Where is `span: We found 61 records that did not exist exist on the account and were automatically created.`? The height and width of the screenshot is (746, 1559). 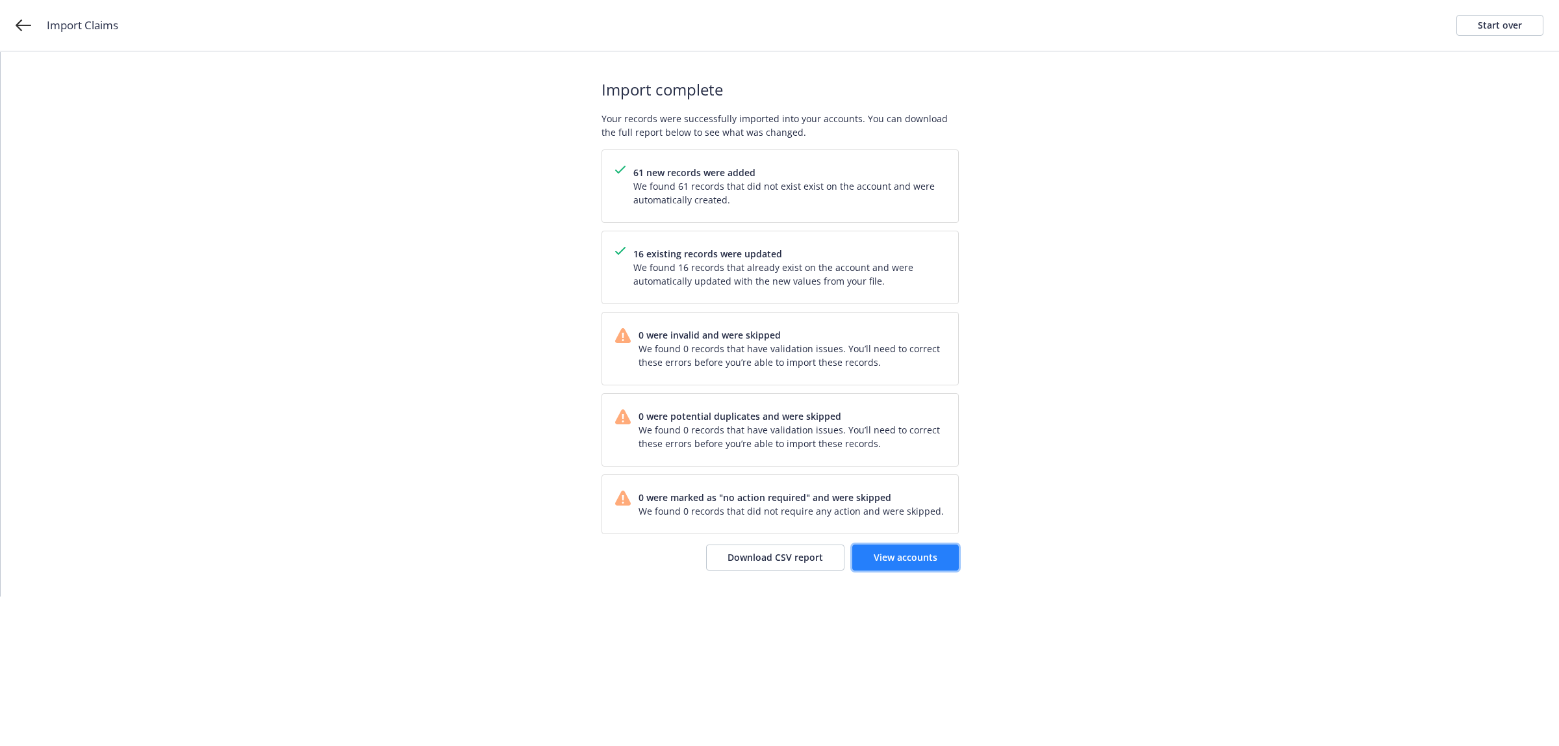 span: We found 61 records that did not exist exist on the account and were automatically created. is located at coordinates (789, 193).